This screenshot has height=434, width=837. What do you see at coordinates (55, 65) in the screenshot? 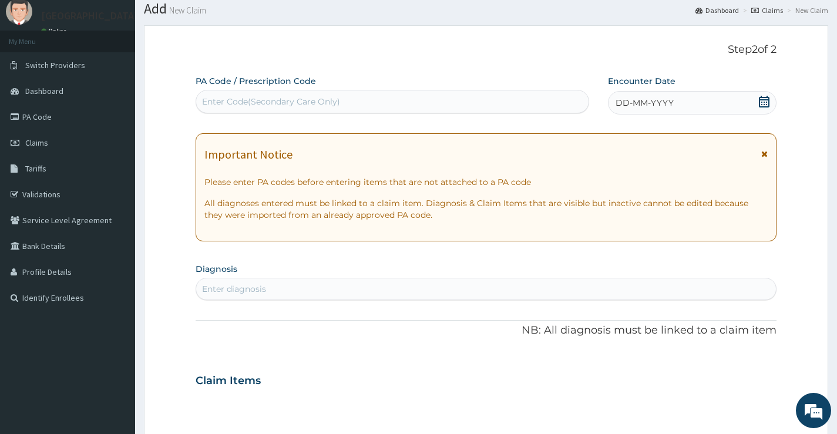
I see `span: Switch Providers` at bounding box center [55, 65].